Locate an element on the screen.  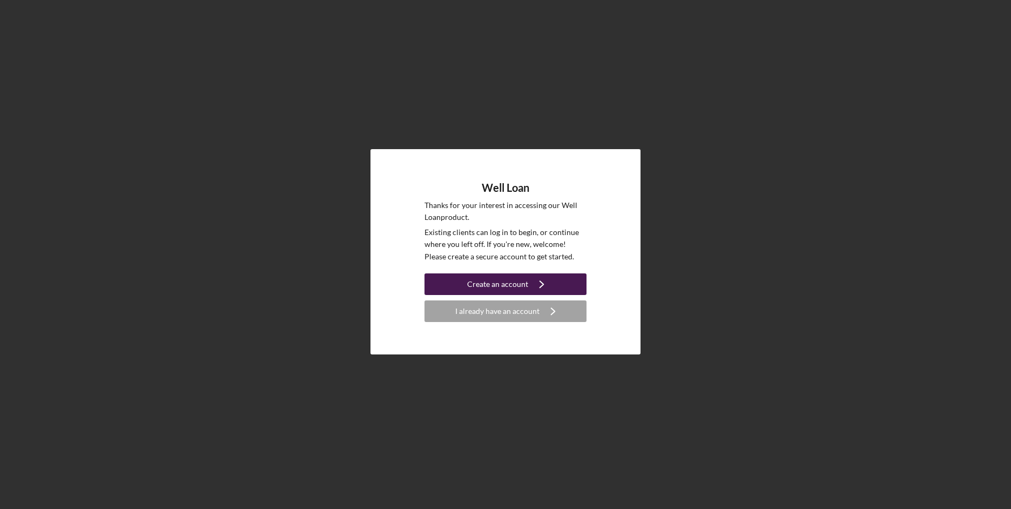
div: I already have an account is located at coordinates (497, 311).